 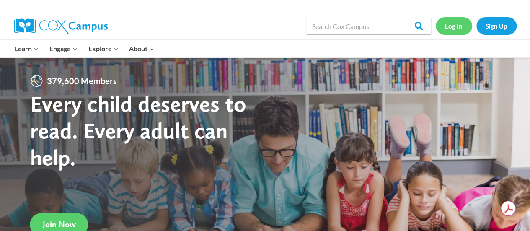 I want to click on nav: Secondary Navigation, so click(x=476, y=26).